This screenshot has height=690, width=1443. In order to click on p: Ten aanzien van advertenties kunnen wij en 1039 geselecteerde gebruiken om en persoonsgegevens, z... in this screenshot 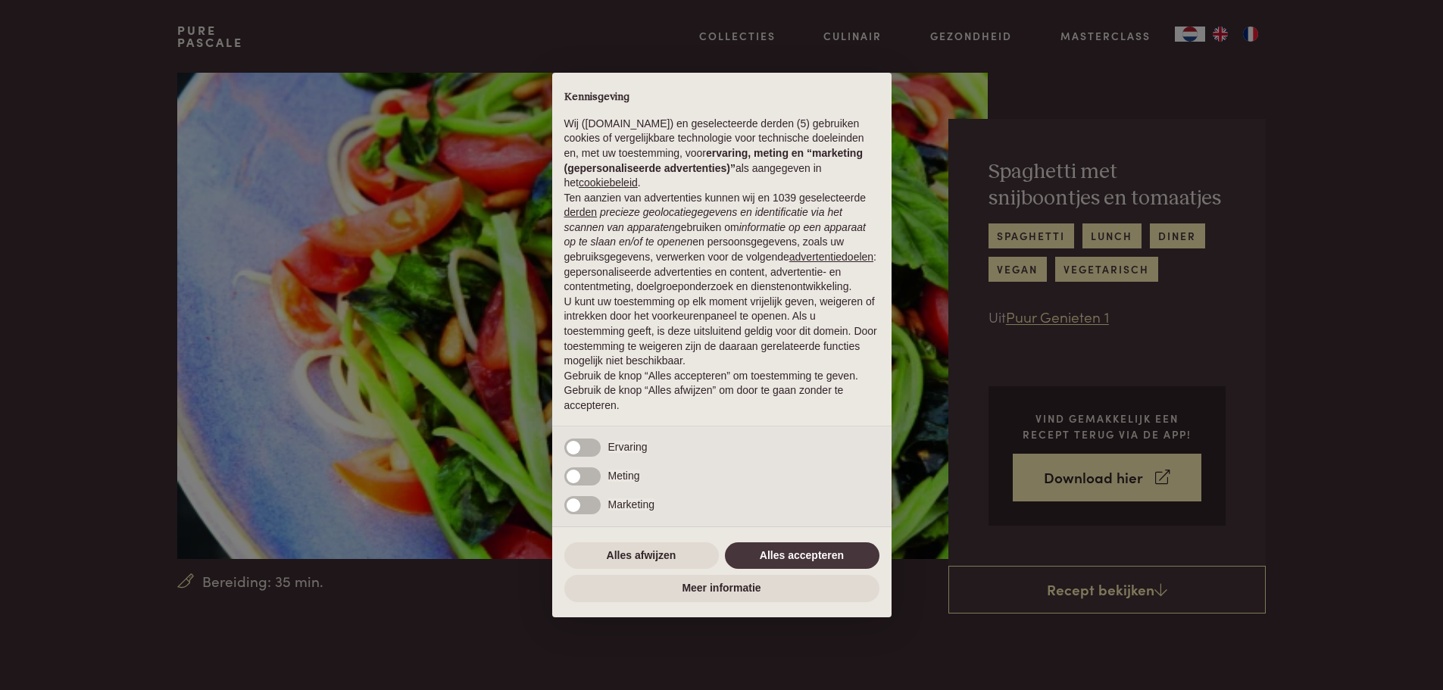, I will do `click(722, 242)`.